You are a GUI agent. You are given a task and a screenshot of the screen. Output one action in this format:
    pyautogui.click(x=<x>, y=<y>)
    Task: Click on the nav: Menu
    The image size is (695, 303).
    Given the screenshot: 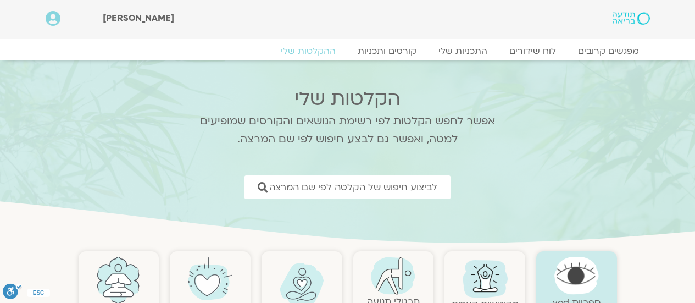 What is the action you would take?
    pyautogui.click(x=348, y=51)
    